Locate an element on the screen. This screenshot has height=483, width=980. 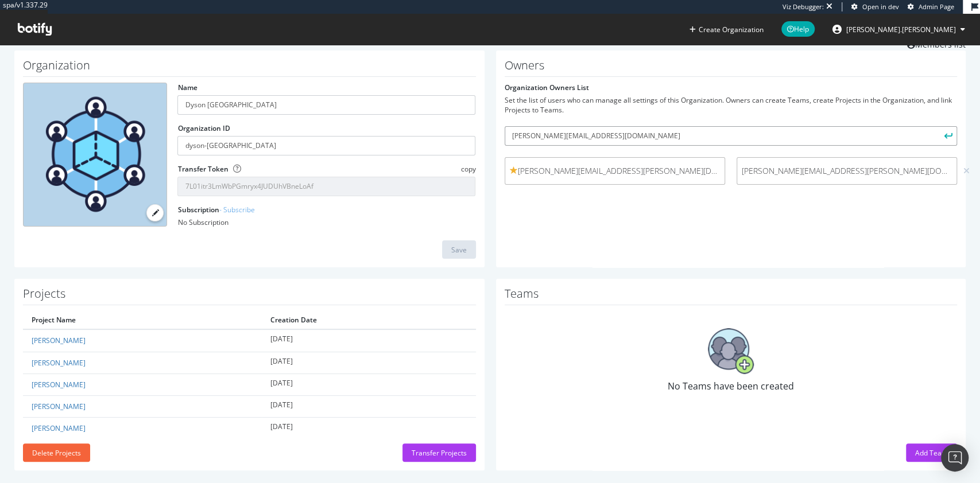
label: Subscription is located at coordinates (216, 210).